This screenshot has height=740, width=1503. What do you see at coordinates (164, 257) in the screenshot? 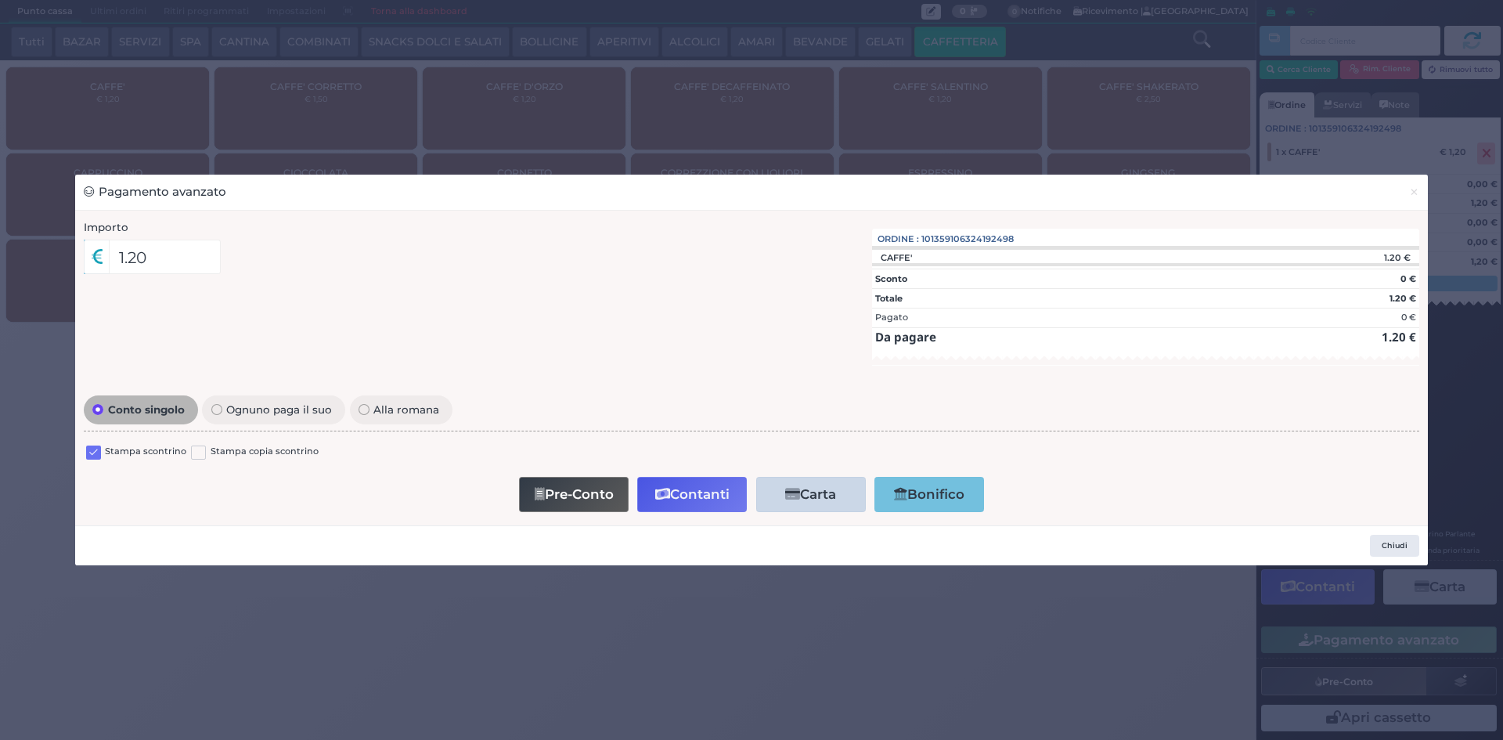
I see `input: Es. 30.99` at bounding box center [164, 257].